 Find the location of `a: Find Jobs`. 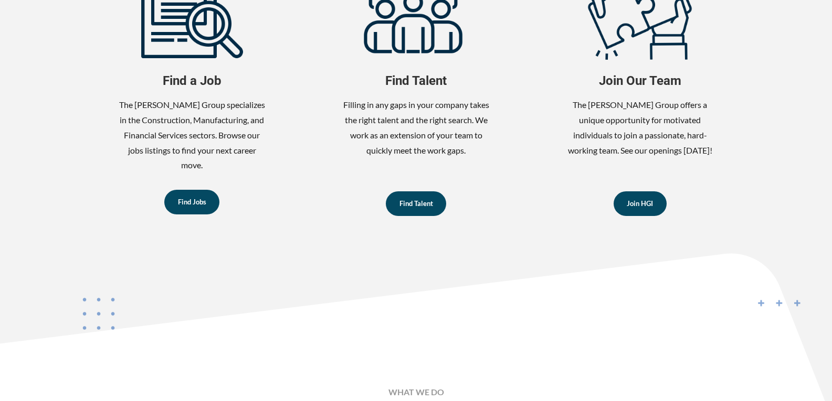

a: Find Jobs is located at coordinates (192, 202).